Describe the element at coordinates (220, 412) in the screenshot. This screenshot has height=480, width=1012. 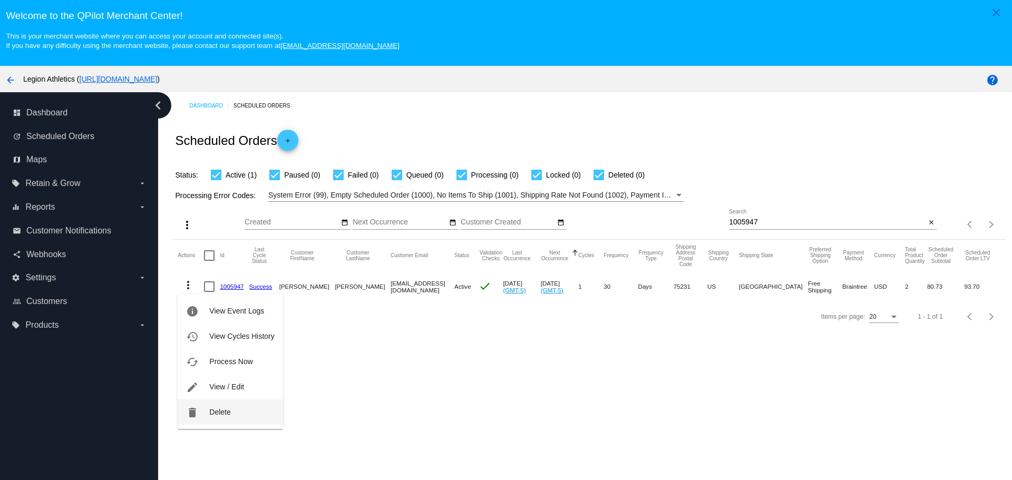
I see `span: Delete` at that location.